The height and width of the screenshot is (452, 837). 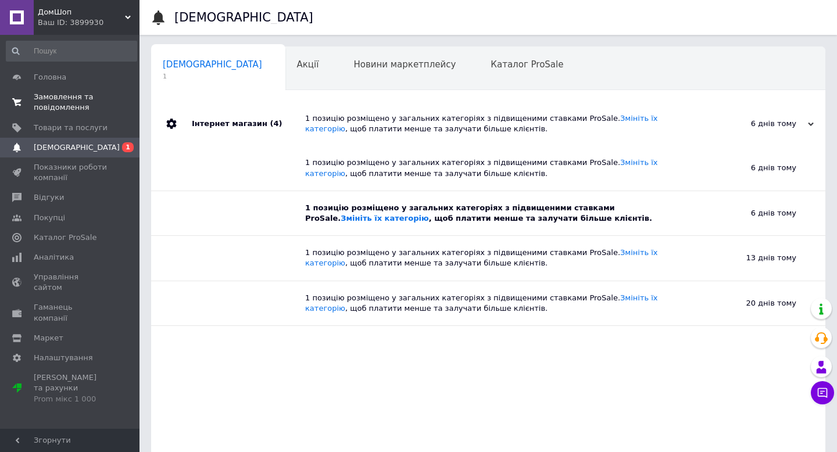 What do you see at coordinates (70, 399) in the screenshot?
I see `div: Prom мікс 1 000` at bounding box center [70, 399].